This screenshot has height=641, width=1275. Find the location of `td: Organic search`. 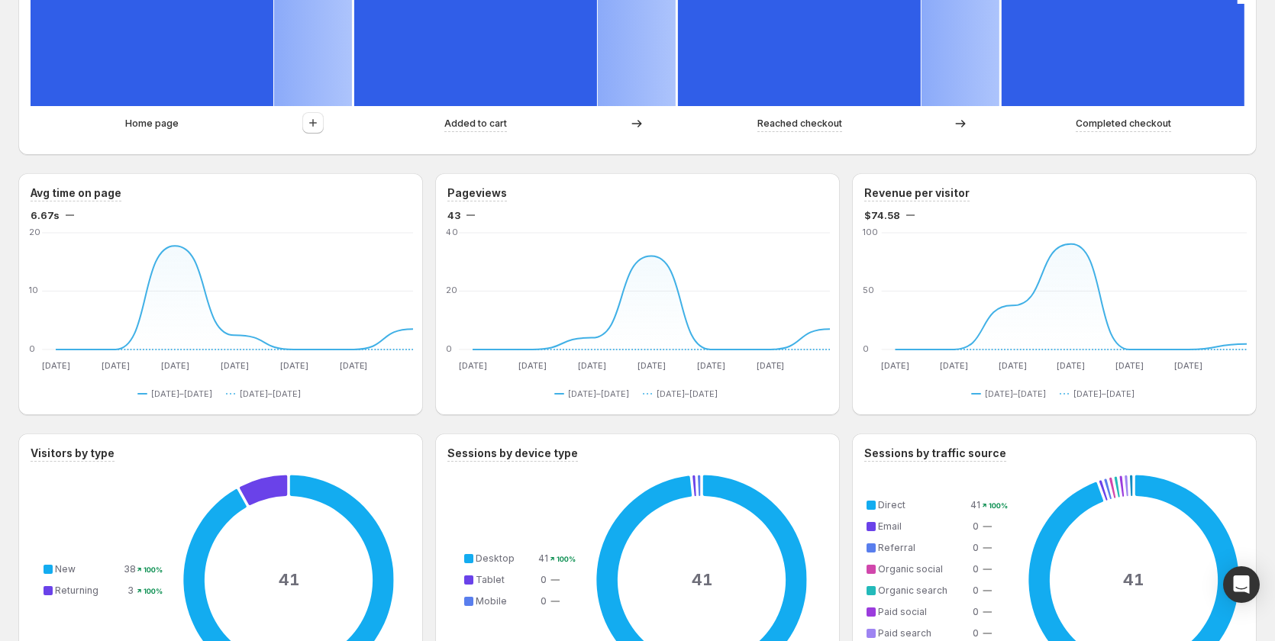

td: Organic search is located at coordinates (922, 591).